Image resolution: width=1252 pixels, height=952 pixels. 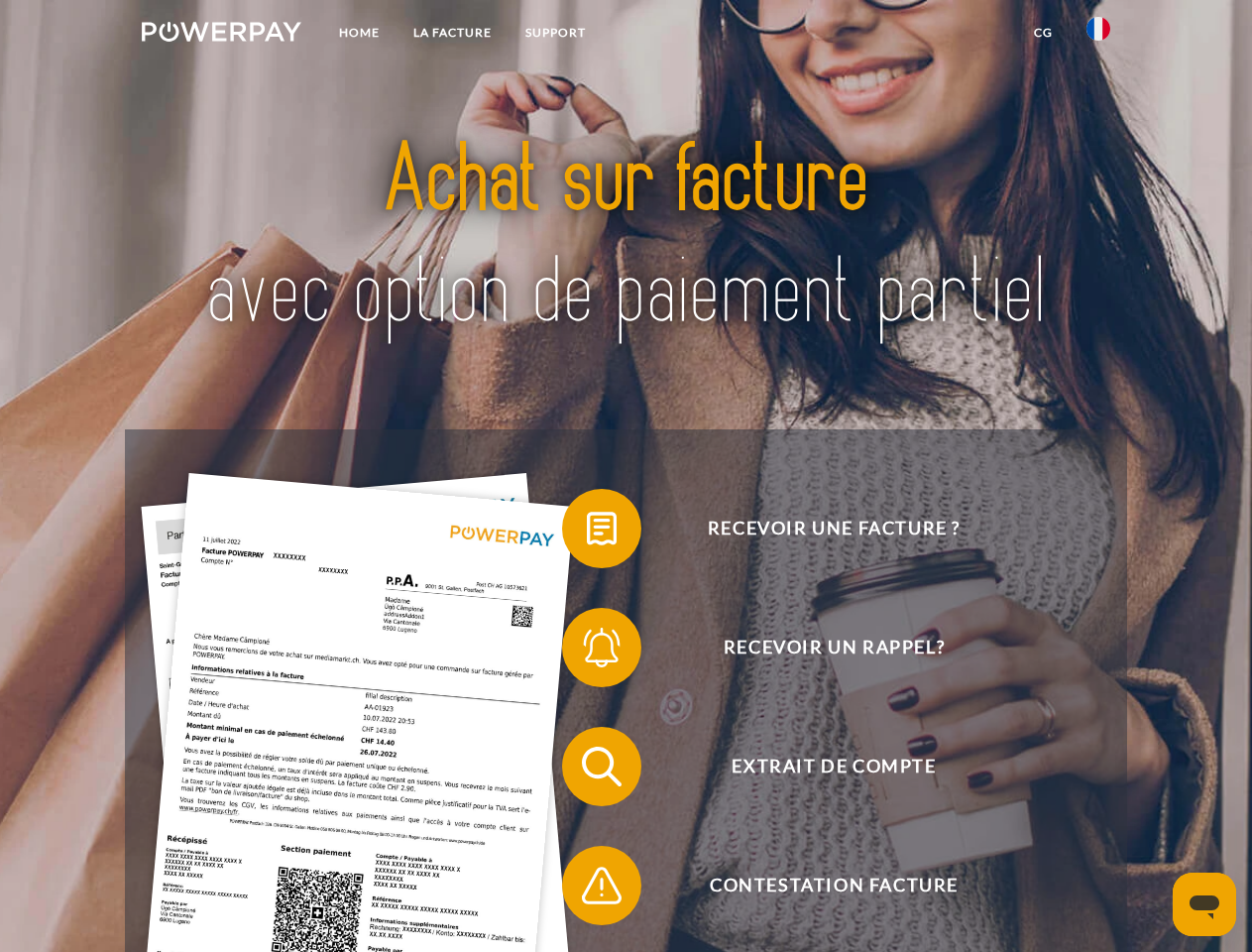 I want to click on button: Recevoir une facture ?, so click(x=820, y=529).